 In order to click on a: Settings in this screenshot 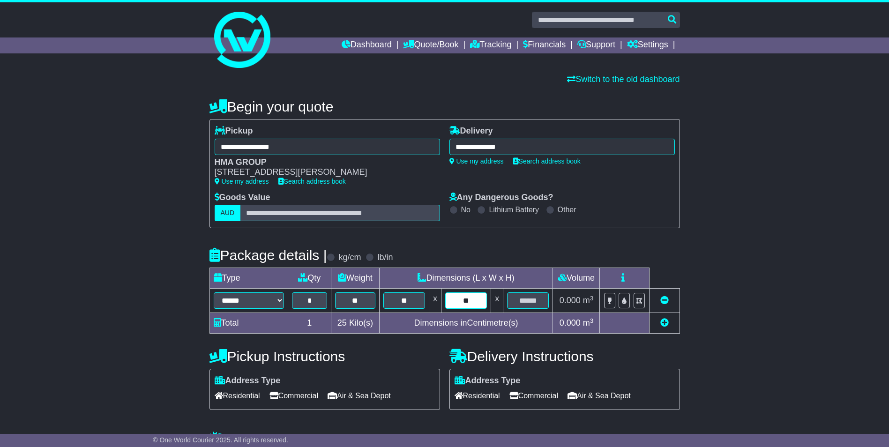, I will do `click(647, 45)`.